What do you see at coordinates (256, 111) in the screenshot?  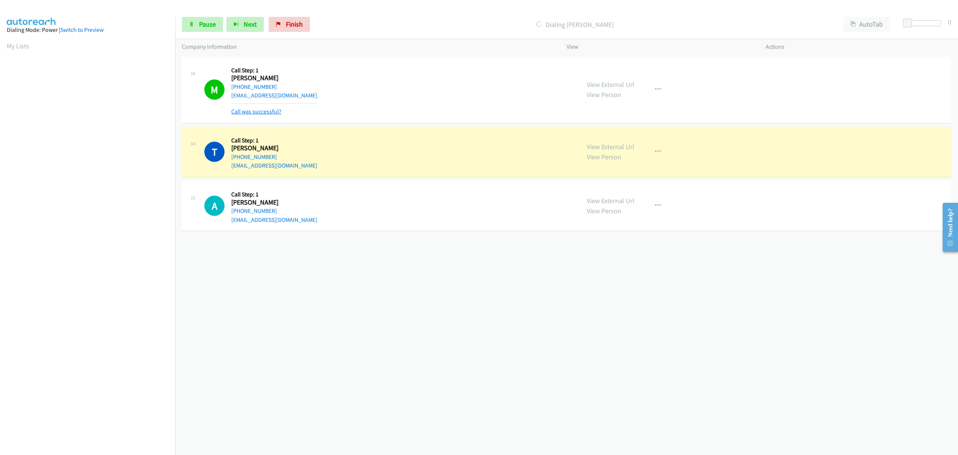 I see `a: Call was successful?` at bounding box center [256, 111].